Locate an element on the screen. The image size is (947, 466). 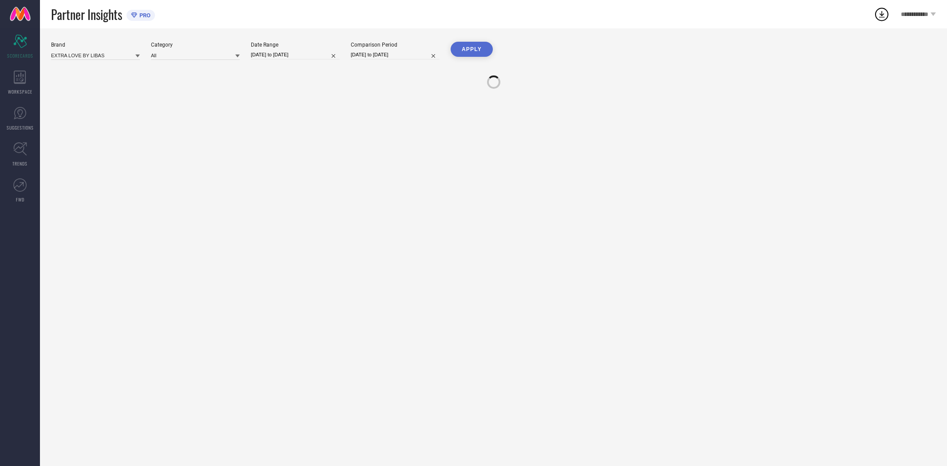
div: Comparison Period is located at coordinates (395, 45).